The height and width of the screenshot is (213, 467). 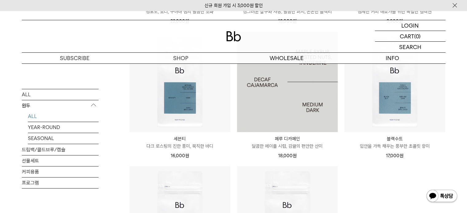 What do you see at coordinates (60, 161) in the screenshot?
I see `a: 선물세트` at bounding box center [60, 161].